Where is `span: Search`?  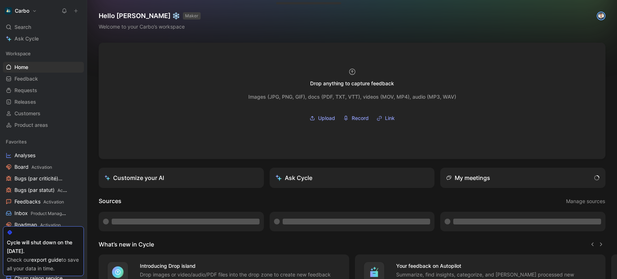 span: Search is located at coordinates (23, 27).